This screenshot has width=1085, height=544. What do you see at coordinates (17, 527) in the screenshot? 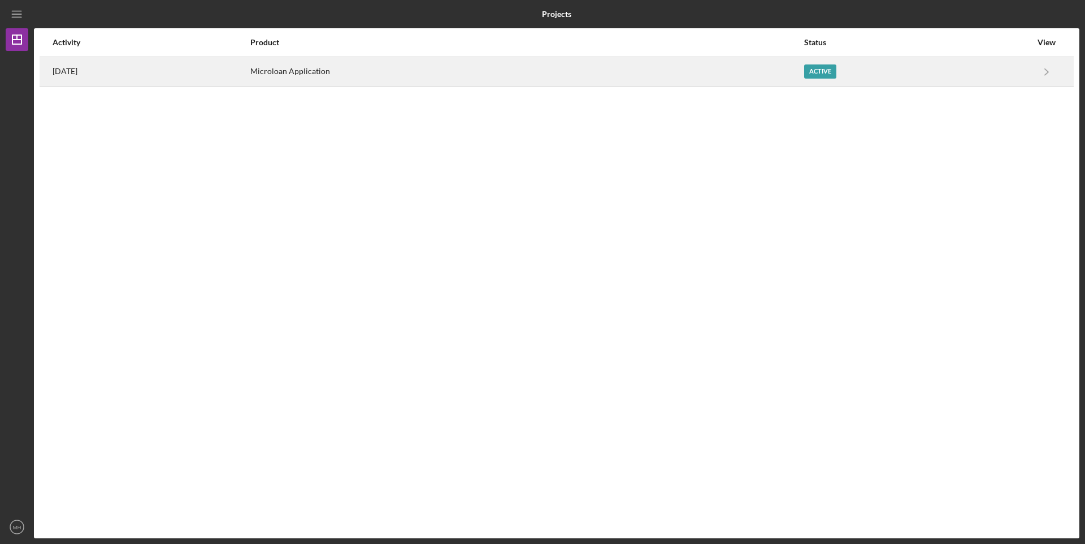
I see `text: MH` at bounding box center [17, 527].